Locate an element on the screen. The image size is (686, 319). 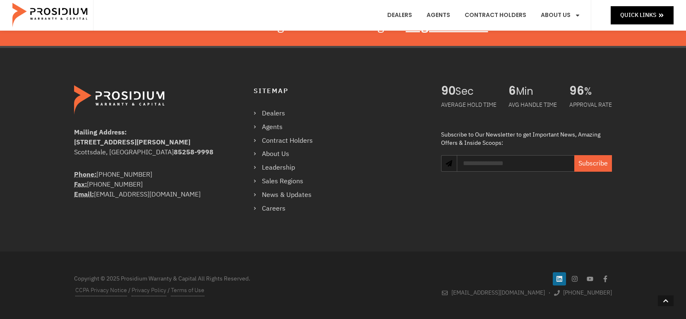
abbr: Email Address is located at coordinates (84, 194).